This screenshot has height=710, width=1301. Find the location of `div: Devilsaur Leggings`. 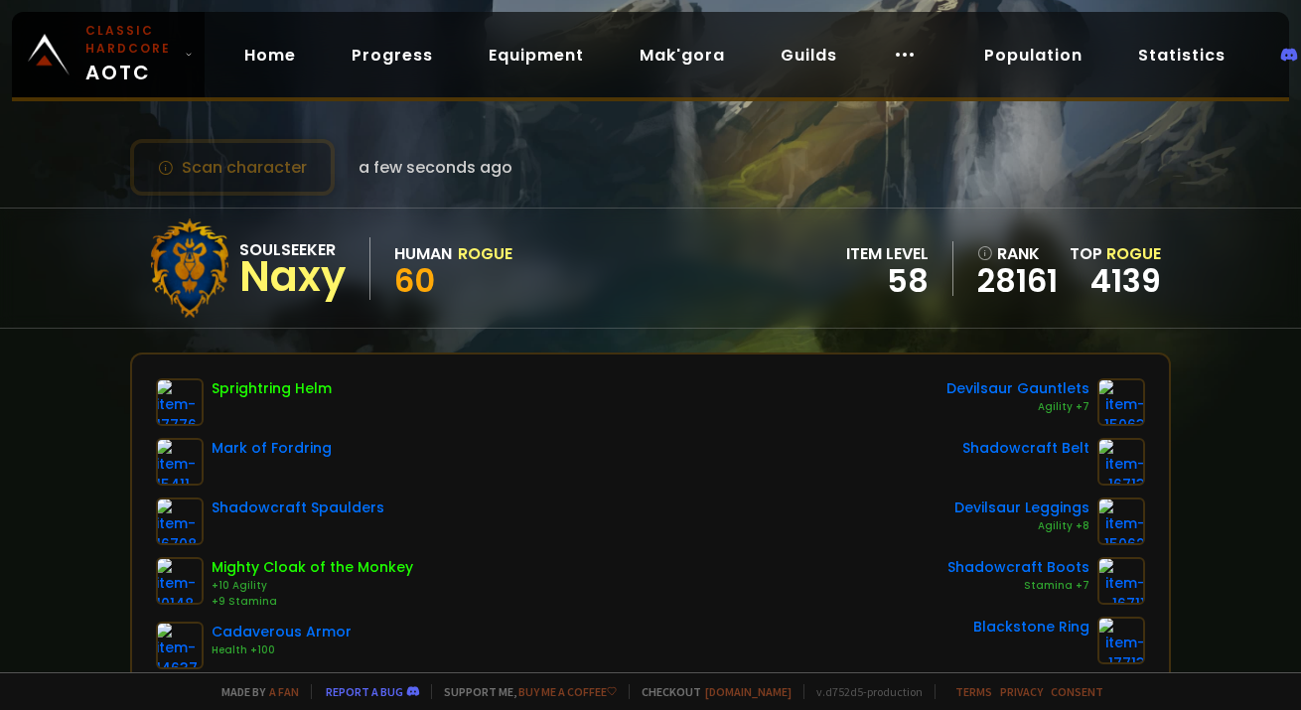

div: Devilsaur Leggings is located at coordinates (1022, 507).